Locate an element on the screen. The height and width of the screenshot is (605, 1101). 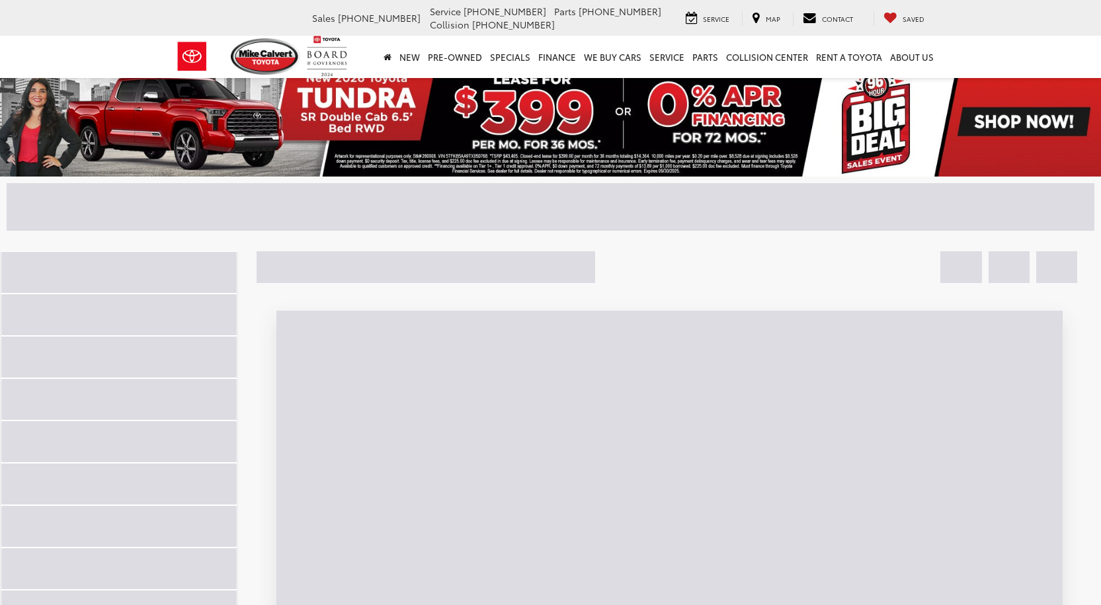
a: Home is located at coordinates (387, 57).